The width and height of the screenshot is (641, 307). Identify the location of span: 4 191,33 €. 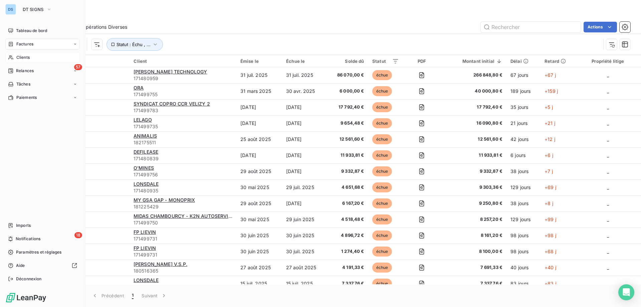
(348, 267).